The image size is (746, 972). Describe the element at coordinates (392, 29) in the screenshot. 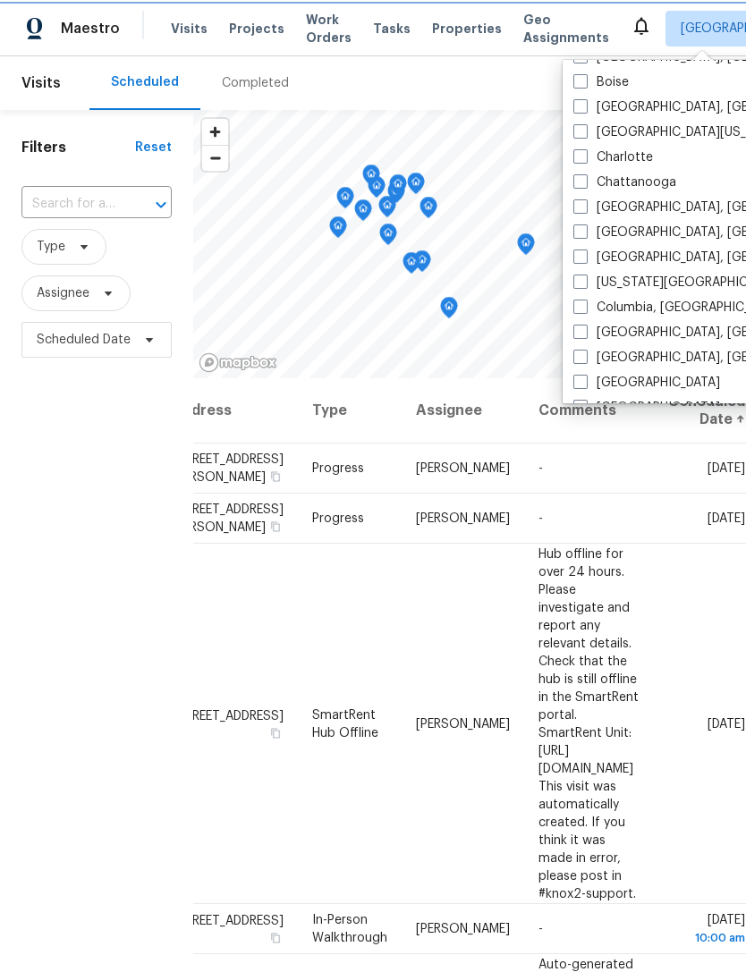

I see `span: Tasks` at that location.